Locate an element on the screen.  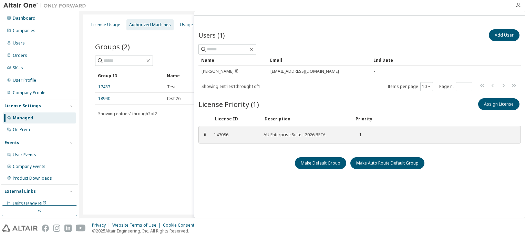
div: Priority is located at coordinates (364, 119).